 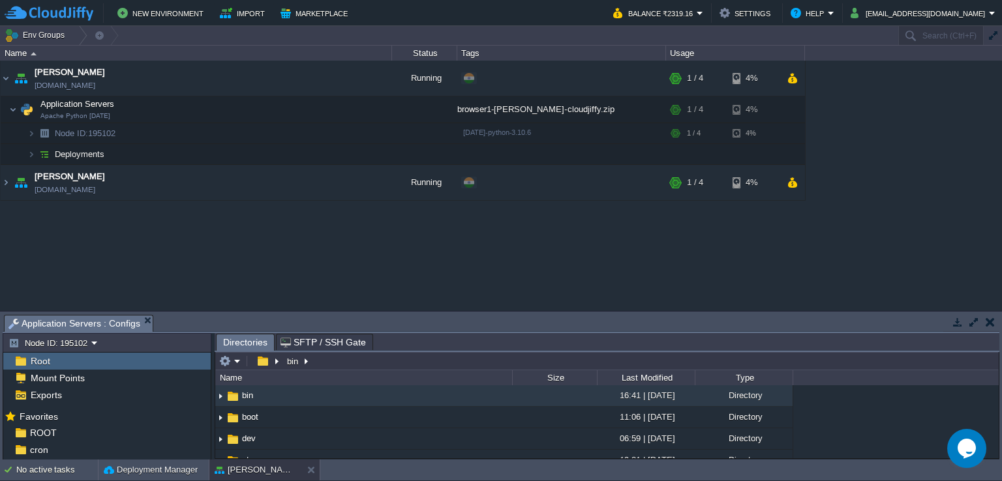 I want to click on button: Env Groups, so click(x=37, y=35).